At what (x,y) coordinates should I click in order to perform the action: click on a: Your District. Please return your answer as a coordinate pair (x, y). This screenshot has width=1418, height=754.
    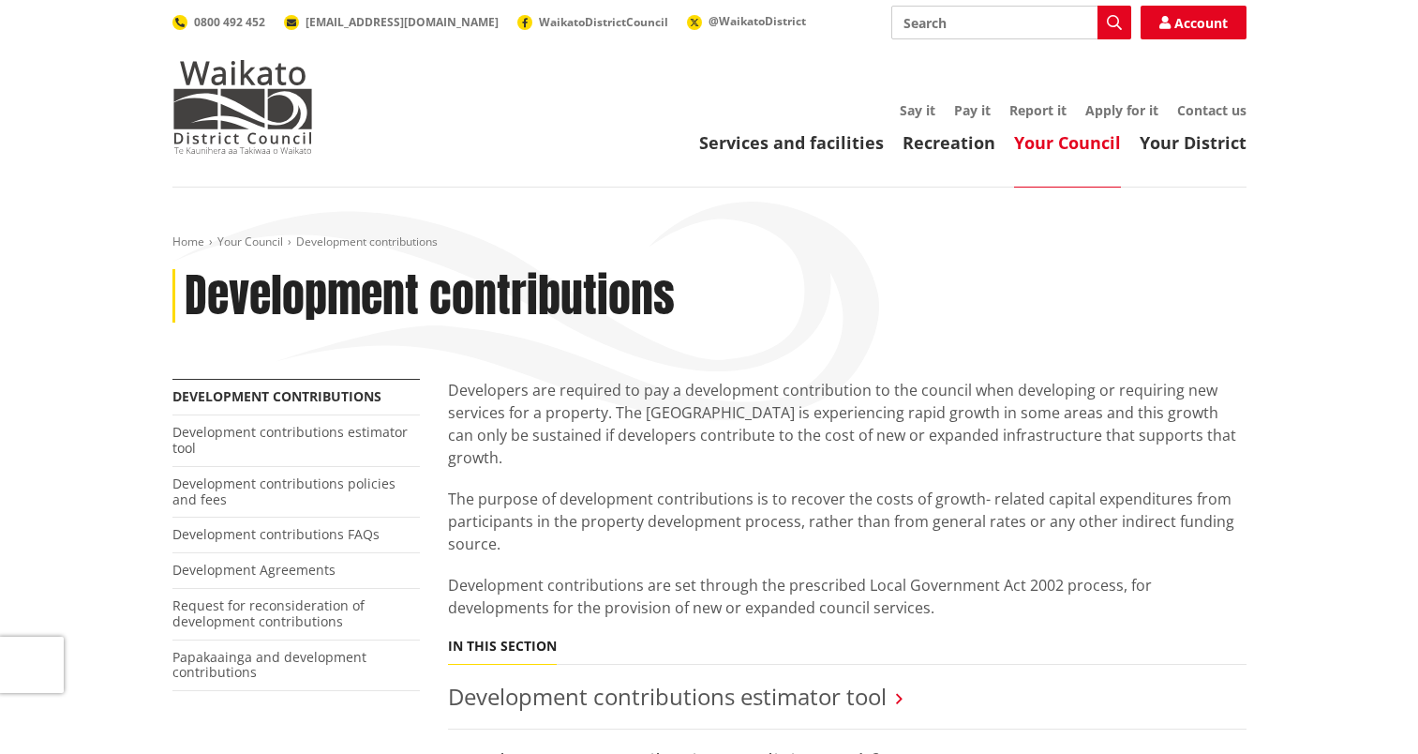
    Looking at the image, I should click on (1193, 142).